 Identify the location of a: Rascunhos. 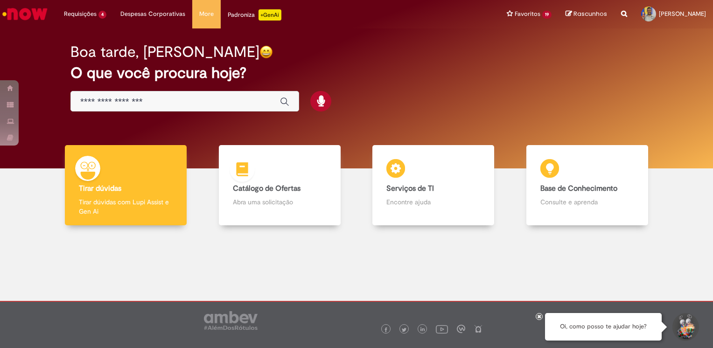
(586, 14).